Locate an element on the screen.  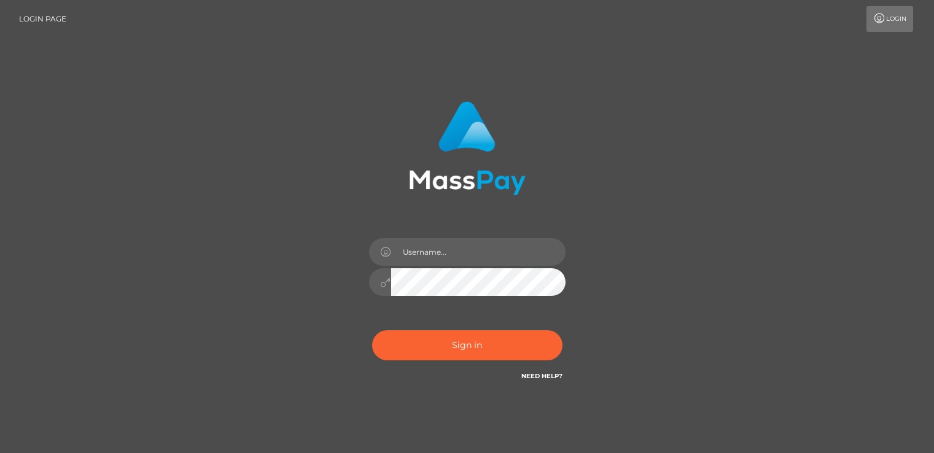
button: Sign in is located at coordinates (467, 345).